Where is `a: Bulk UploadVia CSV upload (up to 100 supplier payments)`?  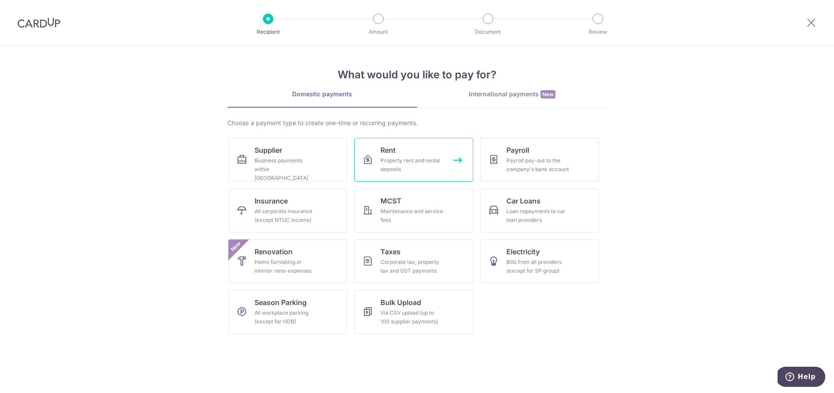 a: Bulk UploadVia CSV upload (up to 100 supplier payments) is located at coordinates (414, 312).